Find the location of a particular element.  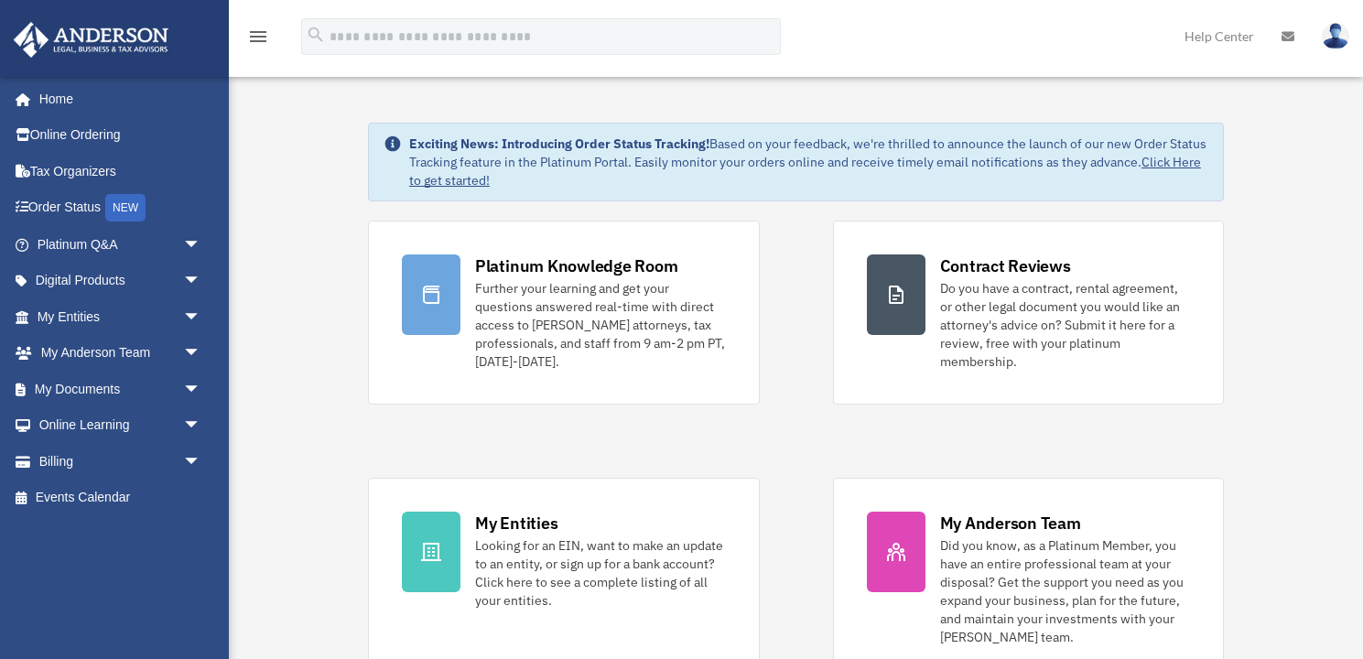

a: Online Ordering is located at coordinates (121, 135).